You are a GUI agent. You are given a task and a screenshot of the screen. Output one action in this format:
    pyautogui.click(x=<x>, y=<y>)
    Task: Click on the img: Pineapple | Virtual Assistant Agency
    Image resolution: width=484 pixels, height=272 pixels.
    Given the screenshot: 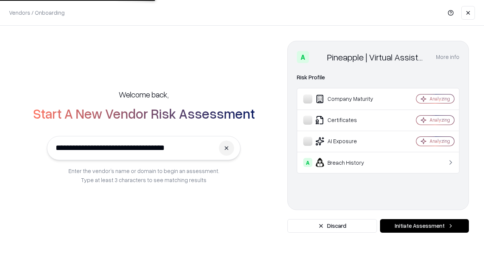 What is the action you would take?
    pyautogui.click(x=318, y=57)
    